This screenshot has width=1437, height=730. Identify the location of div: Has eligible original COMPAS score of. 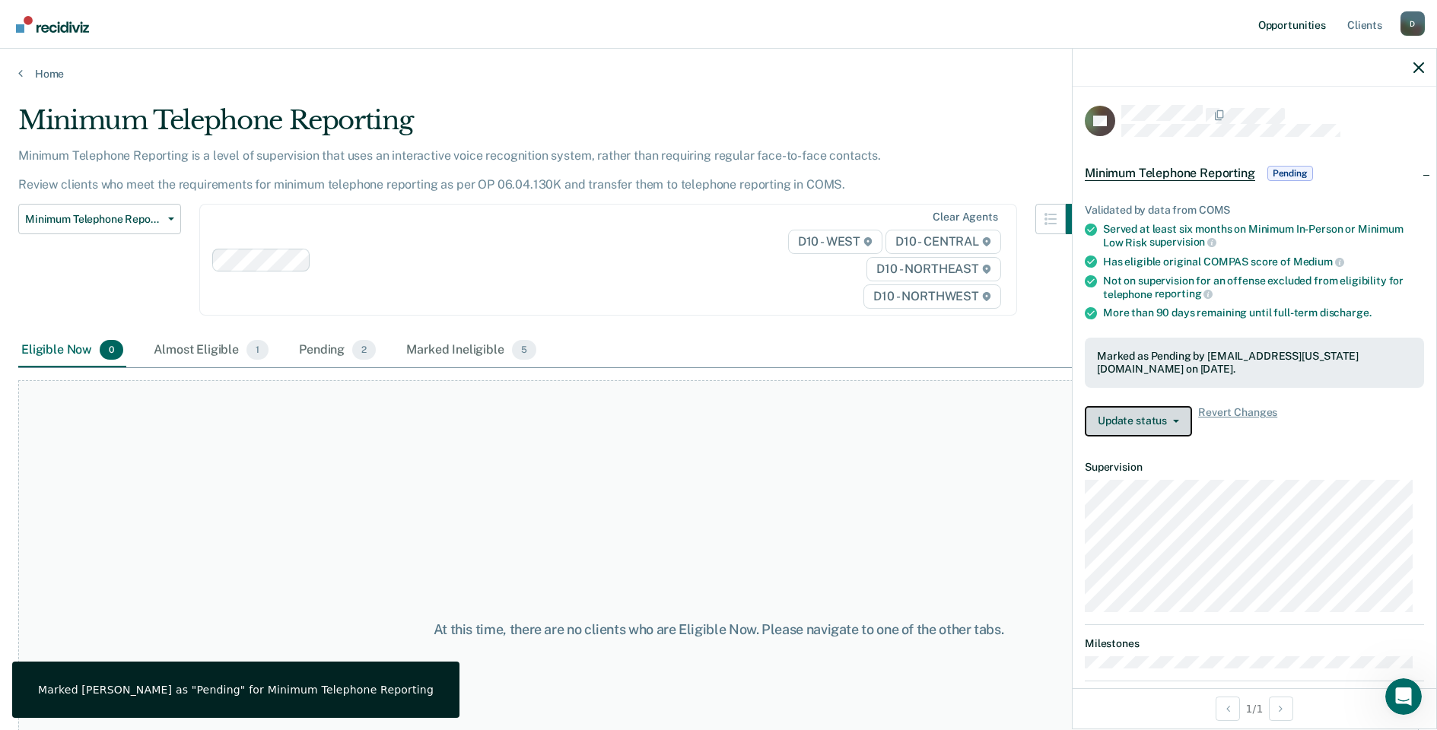
(1264, 262).